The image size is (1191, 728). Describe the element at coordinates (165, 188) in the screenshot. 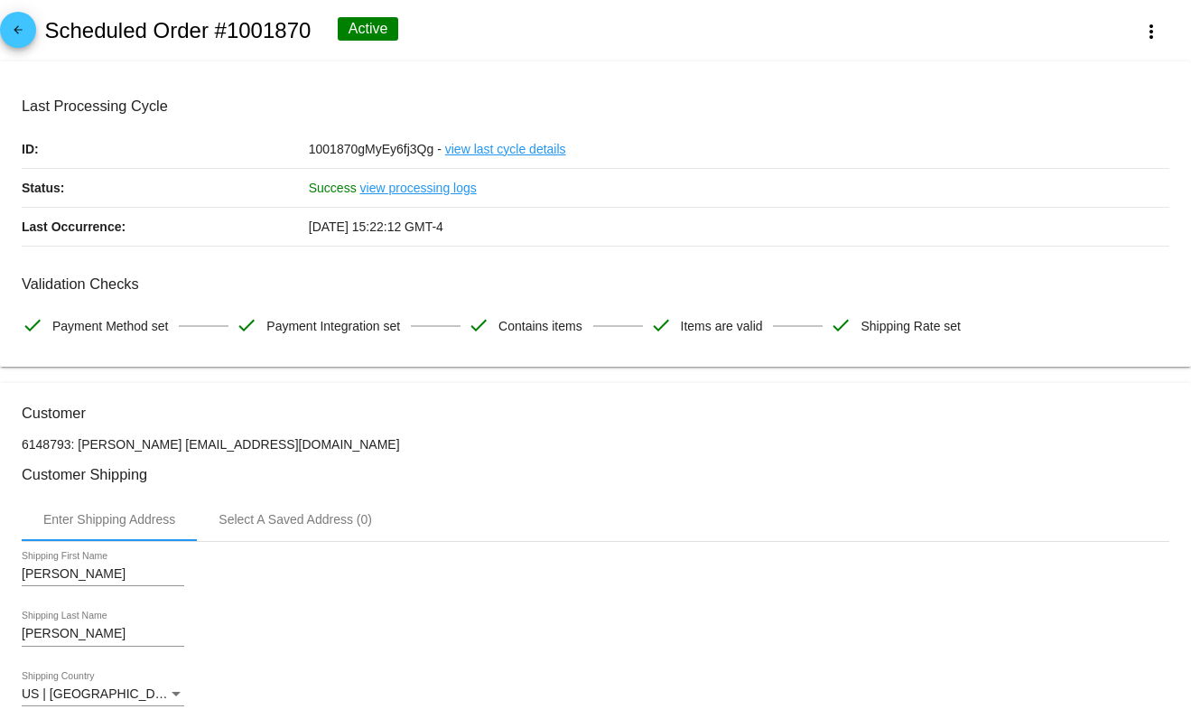

I see `p: Status:` at that location.